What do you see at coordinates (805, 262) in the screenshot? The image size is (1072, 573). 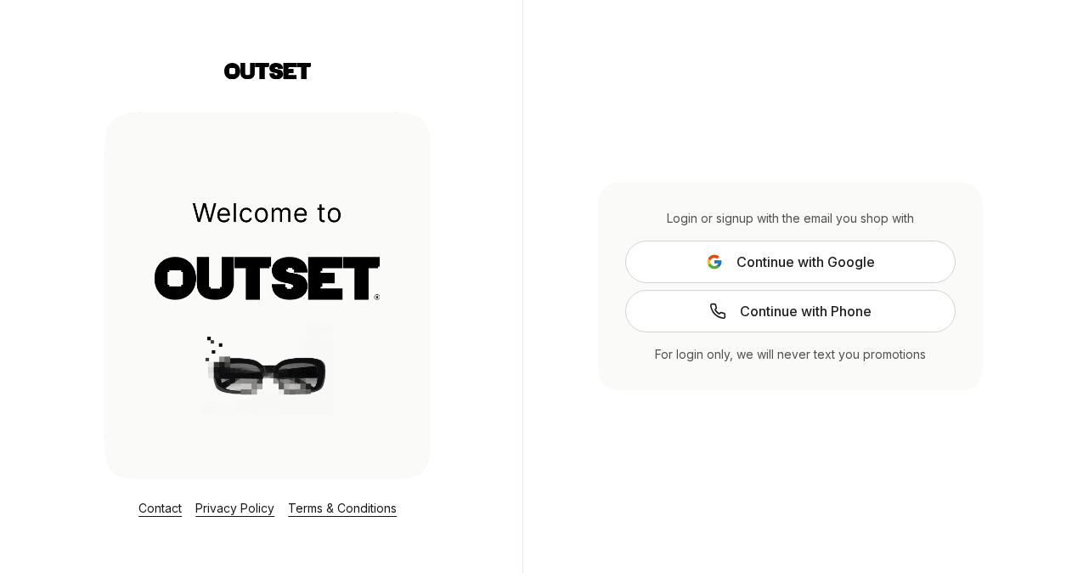 I see `span: Continue with Google` at bounding box center [805, 262].